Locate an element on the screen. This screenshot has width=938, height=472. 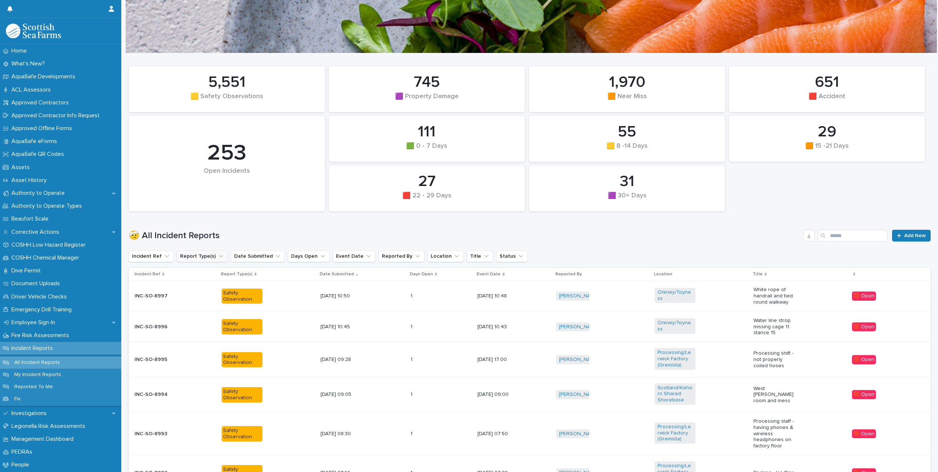
button: Reported By is located at coordinates (401, 256).